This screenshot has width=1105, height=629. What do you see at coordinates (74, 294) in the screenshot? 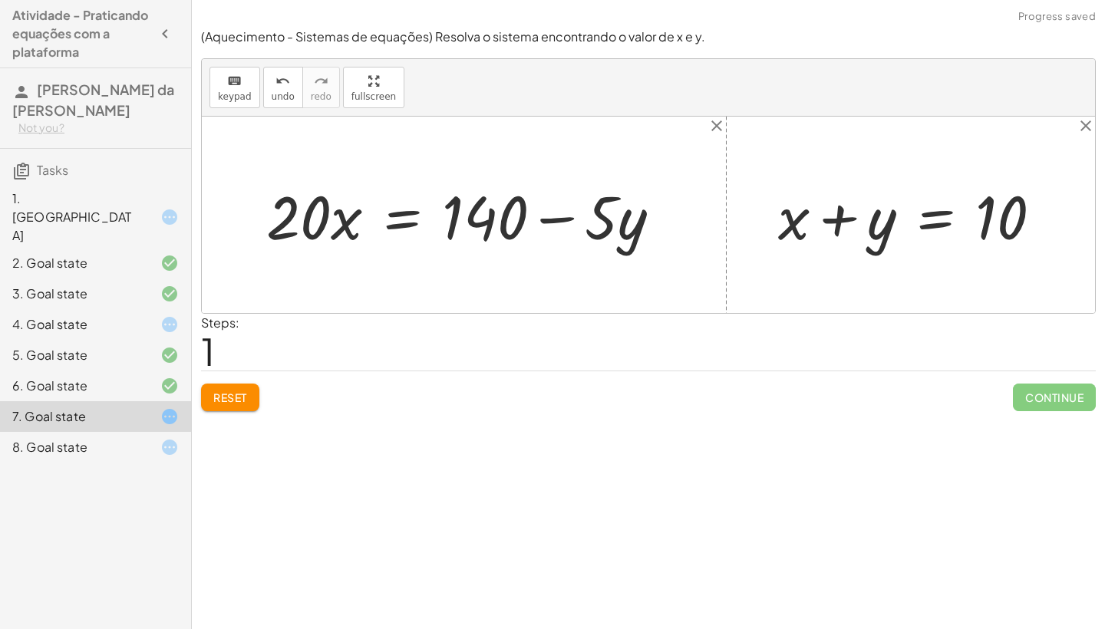
I see `div: 3. Goal state` at bounding box center [74, 294].